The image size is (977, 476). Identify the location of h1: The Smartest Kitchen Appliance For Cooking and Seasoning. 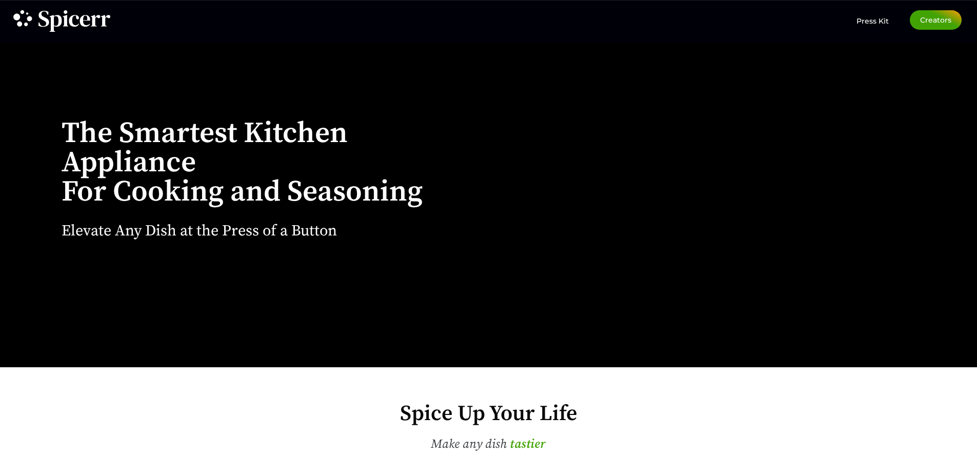
(256, 163).